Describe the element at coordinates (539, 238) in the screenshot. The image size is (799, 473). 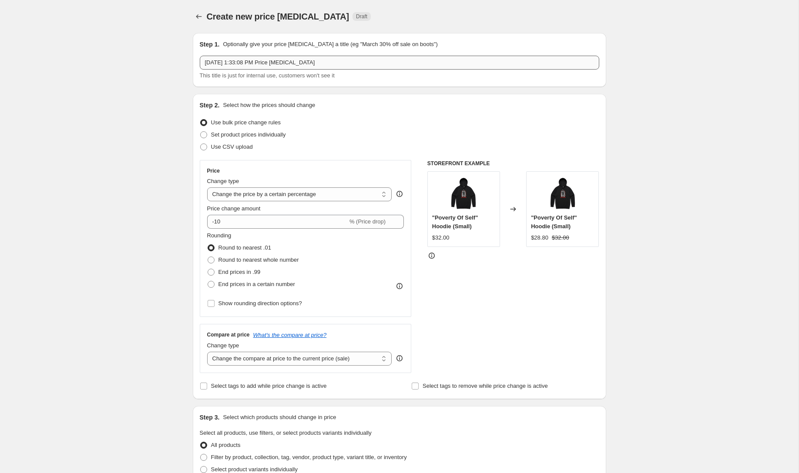
I see `div: $28.80` at that location.